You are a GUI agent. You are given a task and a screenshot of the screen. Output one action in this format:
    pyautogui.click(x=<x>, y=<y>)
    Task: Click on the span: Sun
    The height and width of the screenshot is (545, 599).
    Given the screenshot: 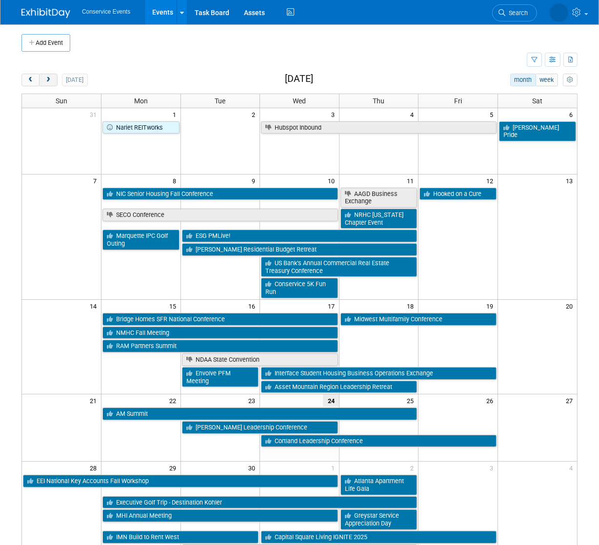 What is the action you would take?
    pyautogui.click(x=61, y=101)
    